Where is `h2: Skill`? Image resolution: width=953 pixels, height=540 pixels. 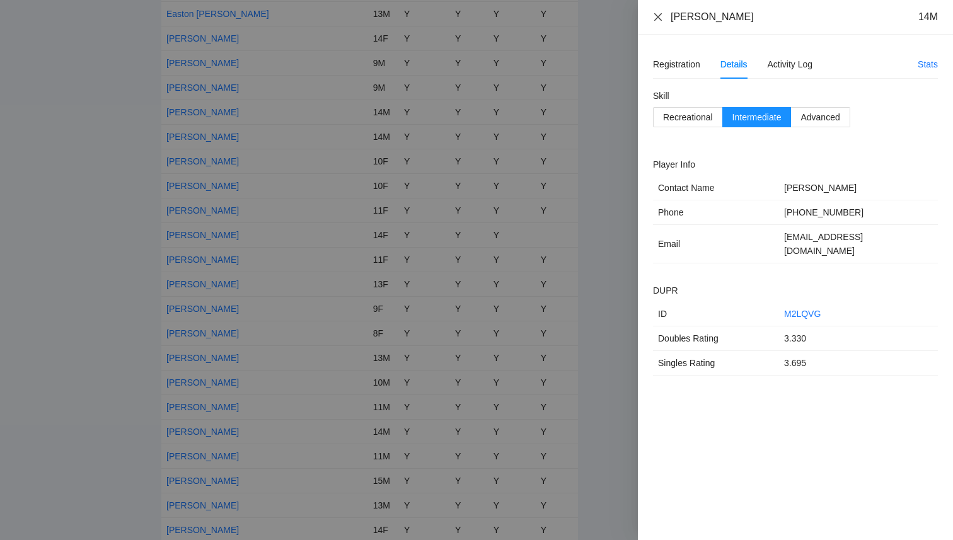
h2: Skill is located at coordinates (796, 96).